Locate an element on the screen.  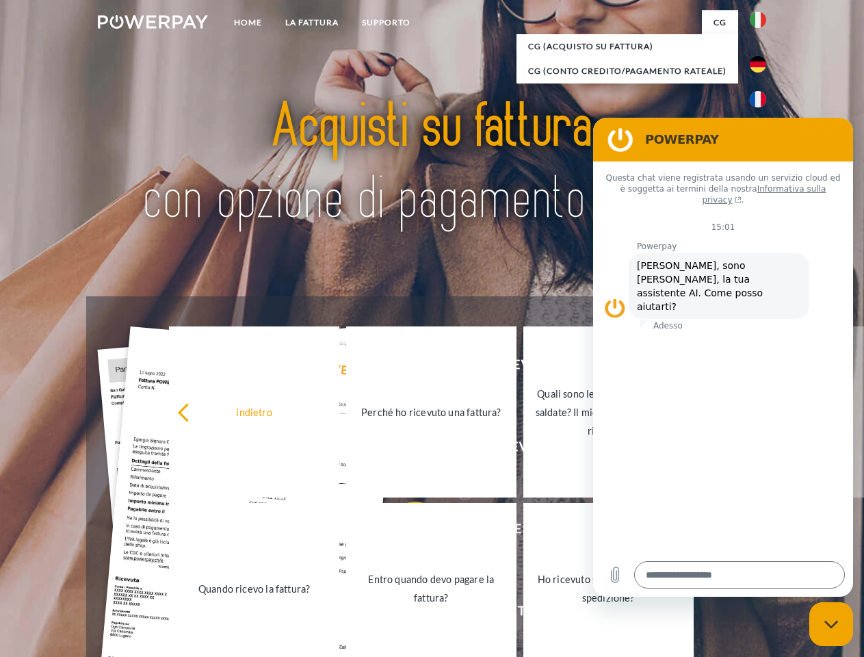
button: Carica file is located at coordinates (22, 457).